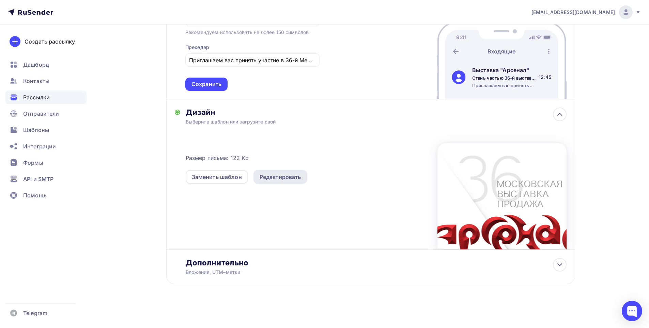 The height and width of the screenshot is (328, 649). I want to click on div: Выберите шаблон или загрузите свой, so click(357, 122).